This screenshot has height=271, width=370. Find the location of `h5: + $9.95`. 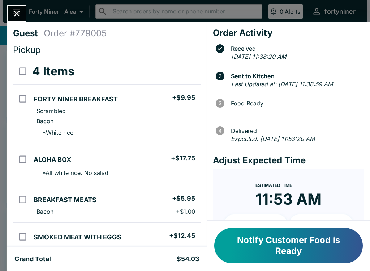

h5: + $9.95 is located at coordinates (184, 98).